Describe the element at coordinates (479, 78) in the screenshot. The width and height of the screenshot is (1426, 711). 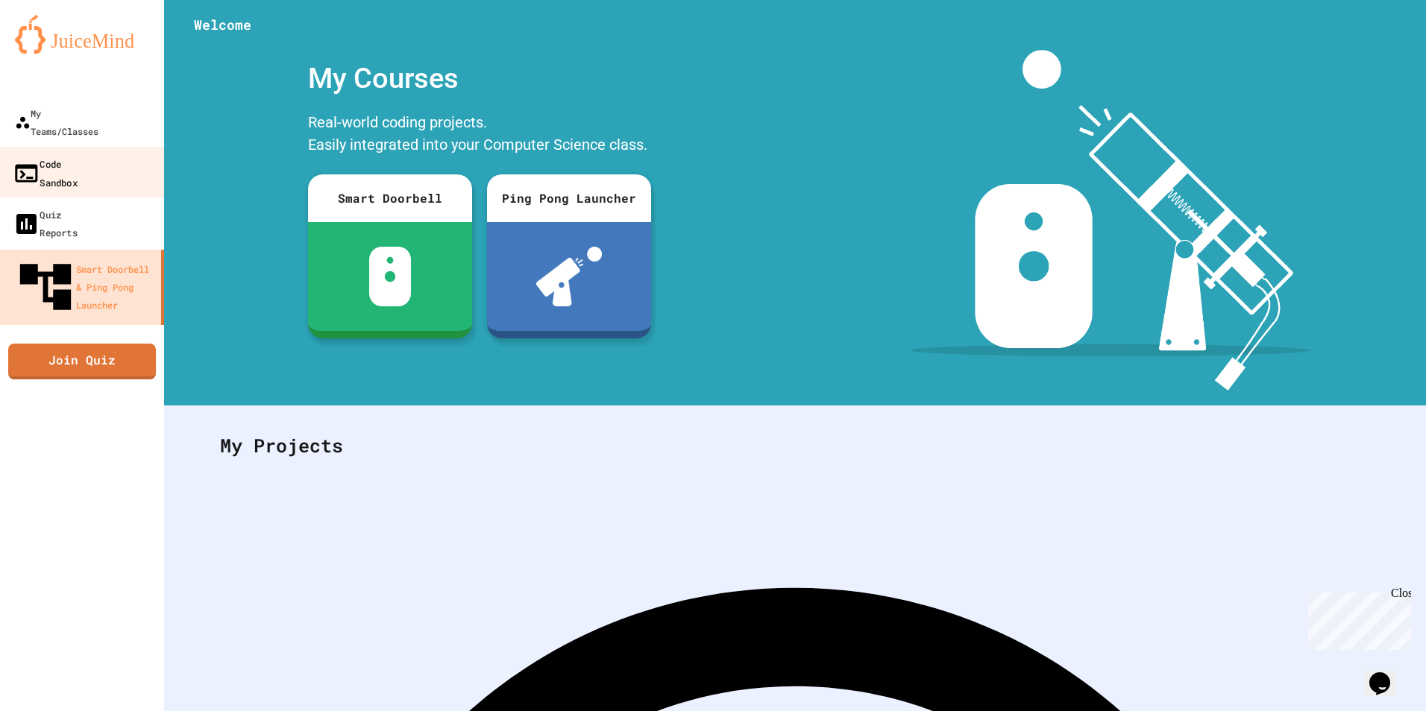
I see `div: My Courses` at that location.